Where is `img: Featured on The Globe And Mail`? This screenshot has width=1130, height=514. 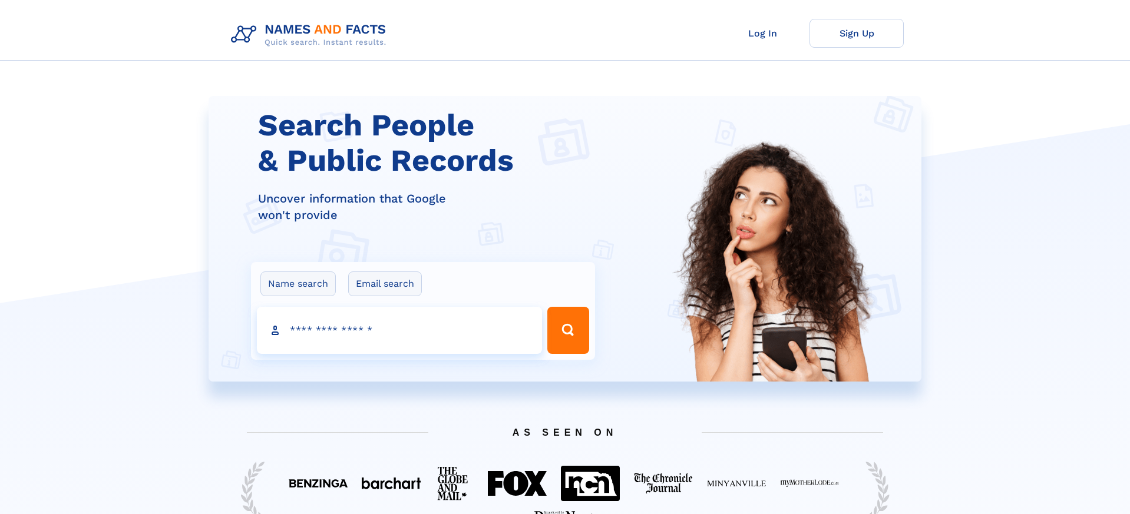 img: Featured on The Globe And Mail is located at coordinates (454, 484).